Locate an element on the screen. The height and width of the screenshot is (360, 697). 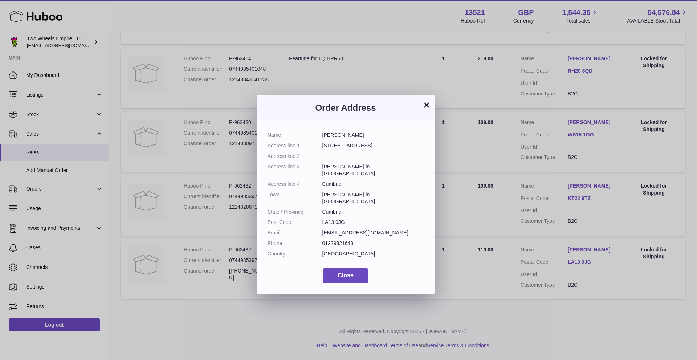
dt: Phone is located at coordinates (295, 243).